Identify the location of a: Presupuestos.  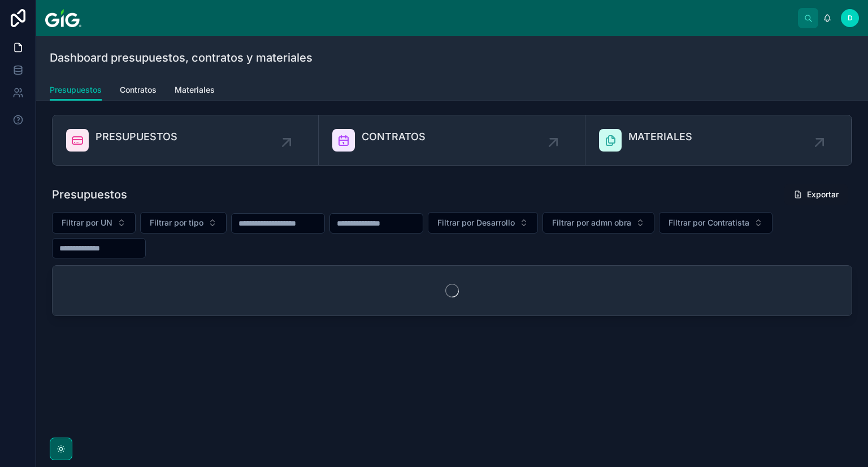
(76, 90).